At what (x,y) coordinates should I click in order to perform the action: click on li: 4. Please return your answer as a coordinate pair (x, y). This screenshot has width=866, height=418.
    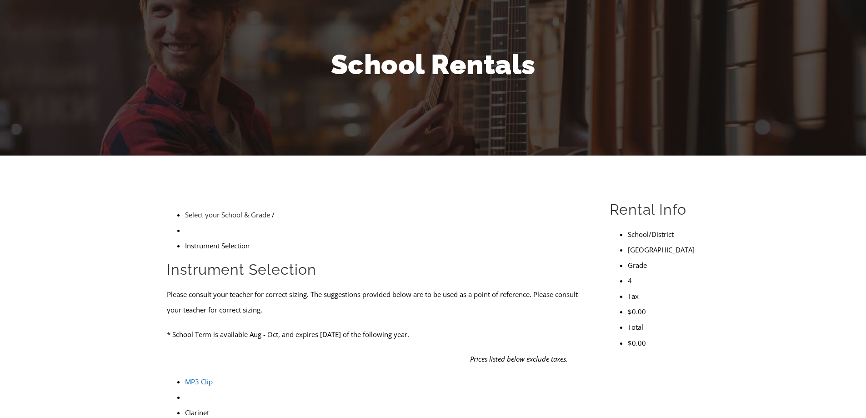
    Looking at the image, I should click on (663, 280).